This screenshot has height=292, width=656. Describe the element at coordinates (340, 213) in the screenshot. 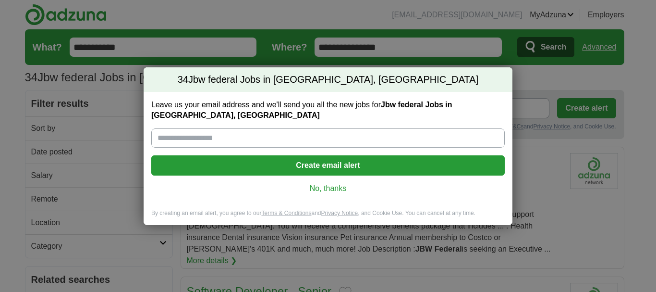

I see `a: Privacy Notice` at that location.